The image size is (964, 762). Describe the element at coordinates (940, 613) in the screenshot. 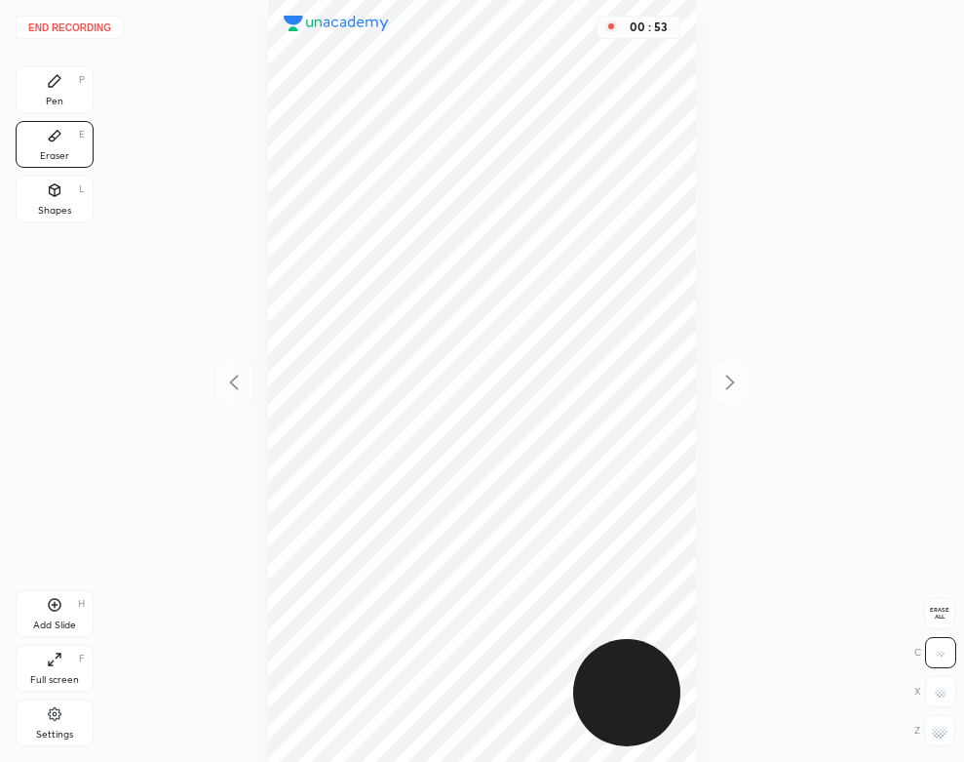

I see `span: Erase all` at that location.